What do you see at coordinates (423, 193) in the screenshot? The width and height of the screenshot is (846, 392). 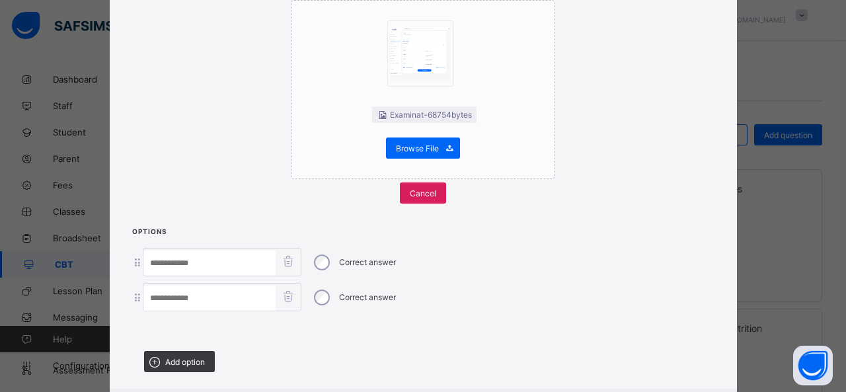 I see `span: Cancel` at bounding box center [423, 193].